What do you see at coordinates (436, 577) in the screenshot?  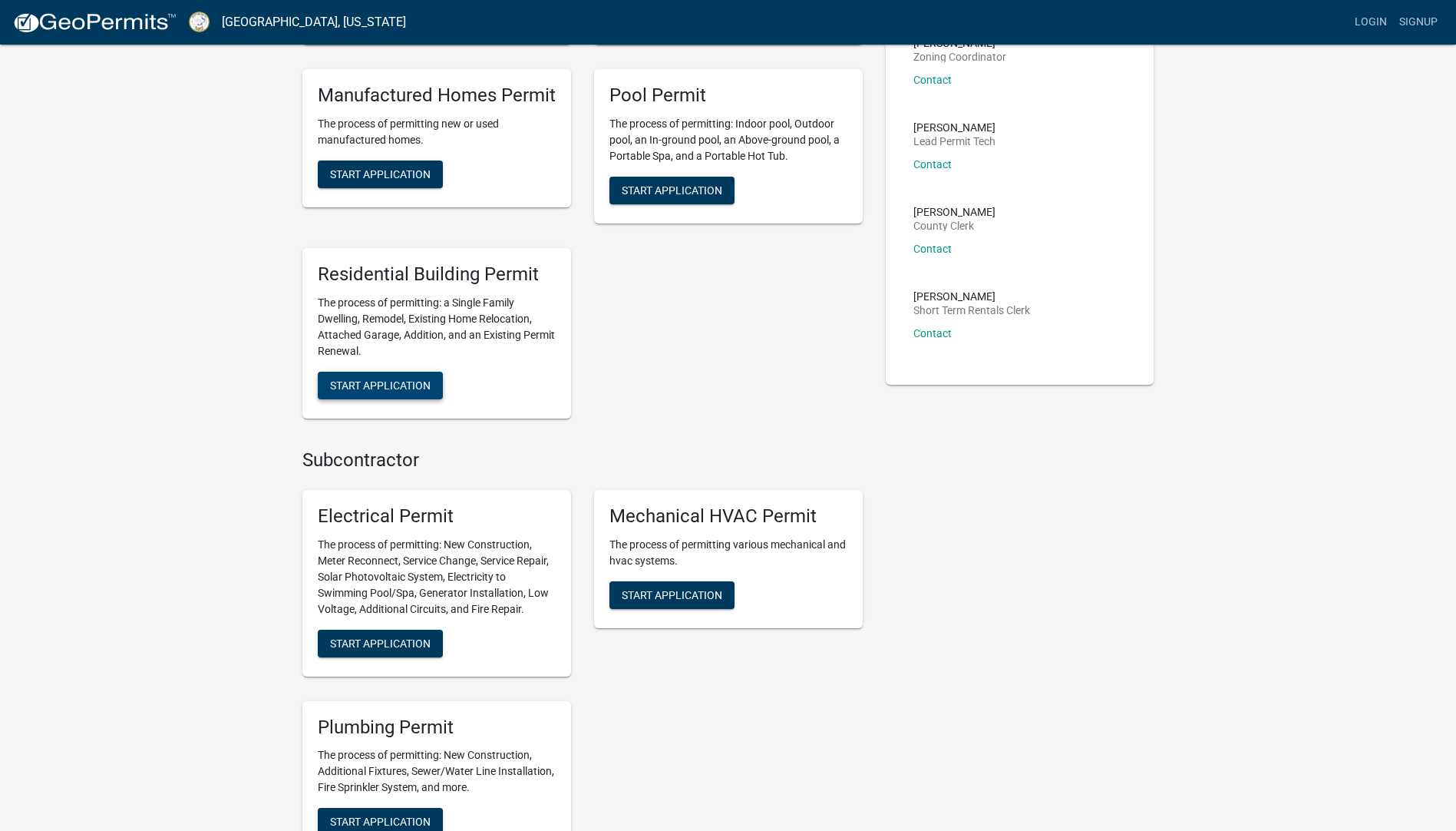 I see `p: The process of permitting: New Construction, Meter Reconnect, Service Change, Service Repair, Sol...` at bounding box center [436, 577].